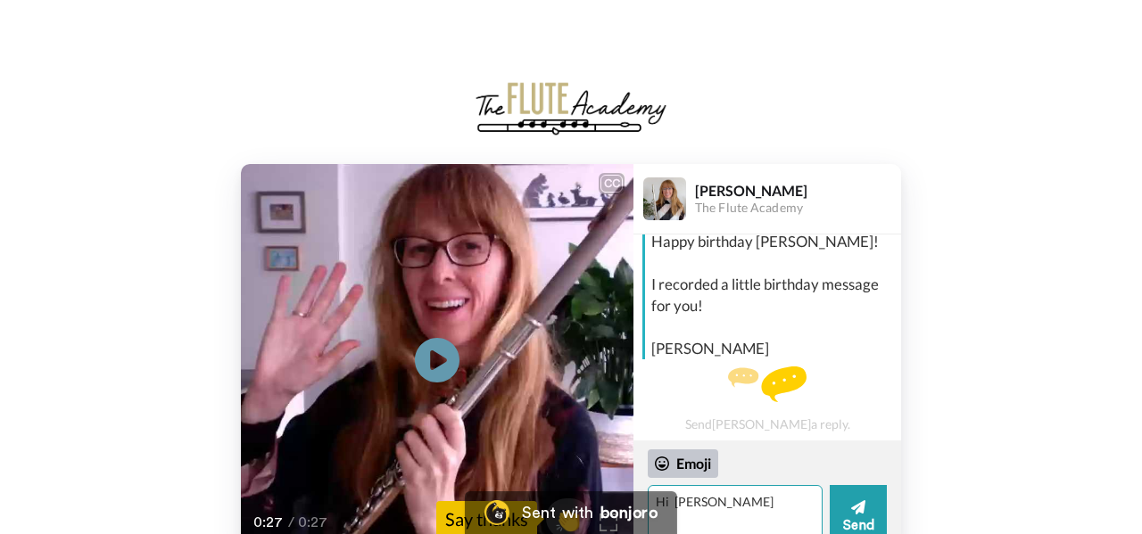  Describe the element at coordinates (629, 513) in the screenshot. I see `div: bonjoro` at that location.